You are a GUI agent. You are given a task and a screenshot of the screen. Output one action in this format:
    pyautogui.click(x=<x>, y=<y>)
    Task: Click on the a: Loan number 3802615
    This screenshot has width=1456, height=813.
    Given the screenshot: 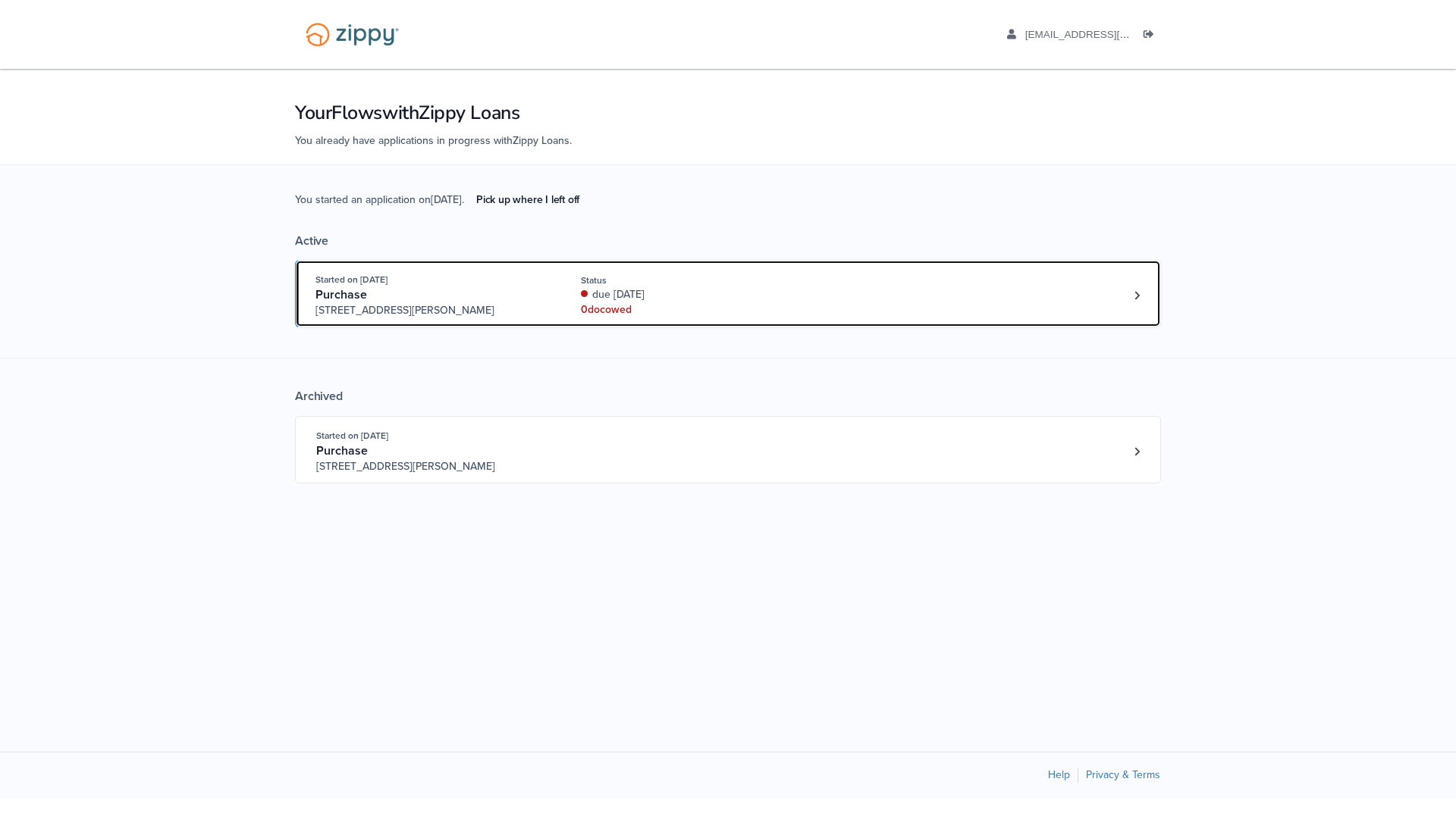 What is the action you would take?
    pyautogui.click(x=1137, y=452)
    